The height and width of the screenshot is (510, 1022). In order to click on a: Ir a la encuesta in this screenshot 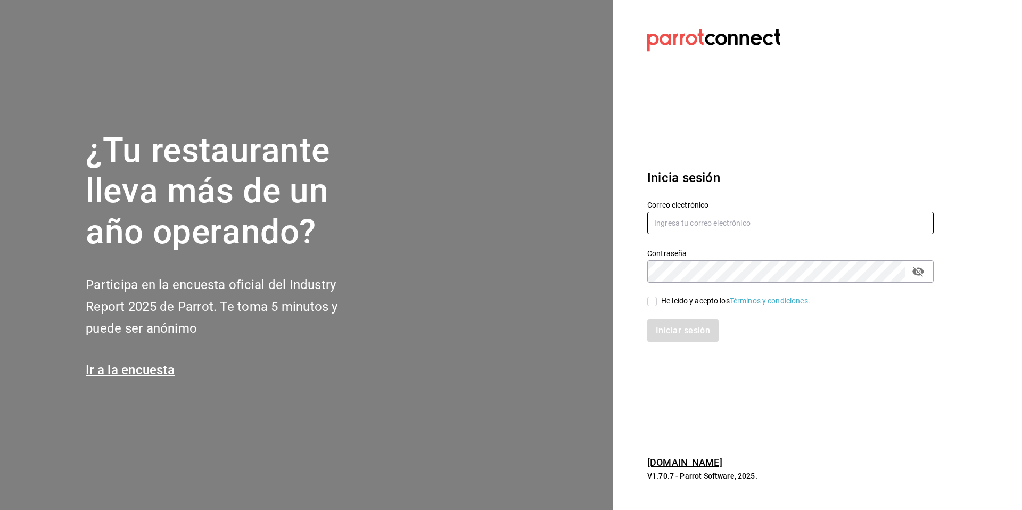, I will do `click(130, 370)`.